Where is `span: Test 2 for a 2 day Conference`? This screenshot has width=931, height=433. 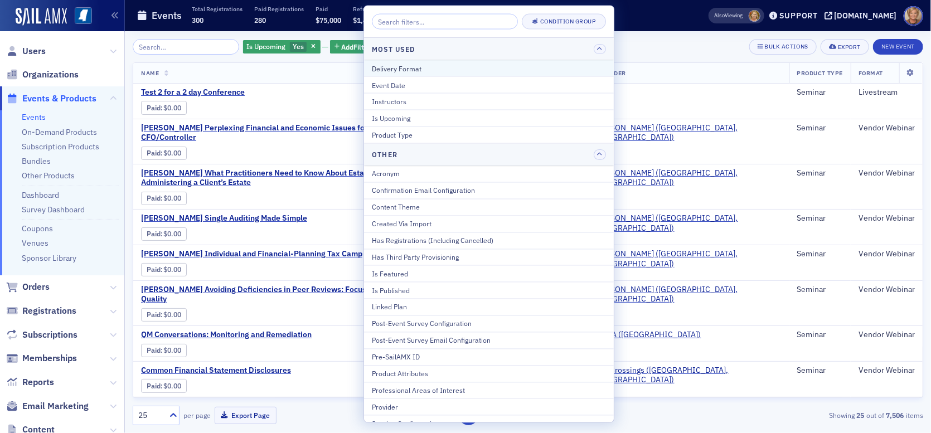
span: Test 2 for a 2 day Conference is located at coordinates (235, 93).